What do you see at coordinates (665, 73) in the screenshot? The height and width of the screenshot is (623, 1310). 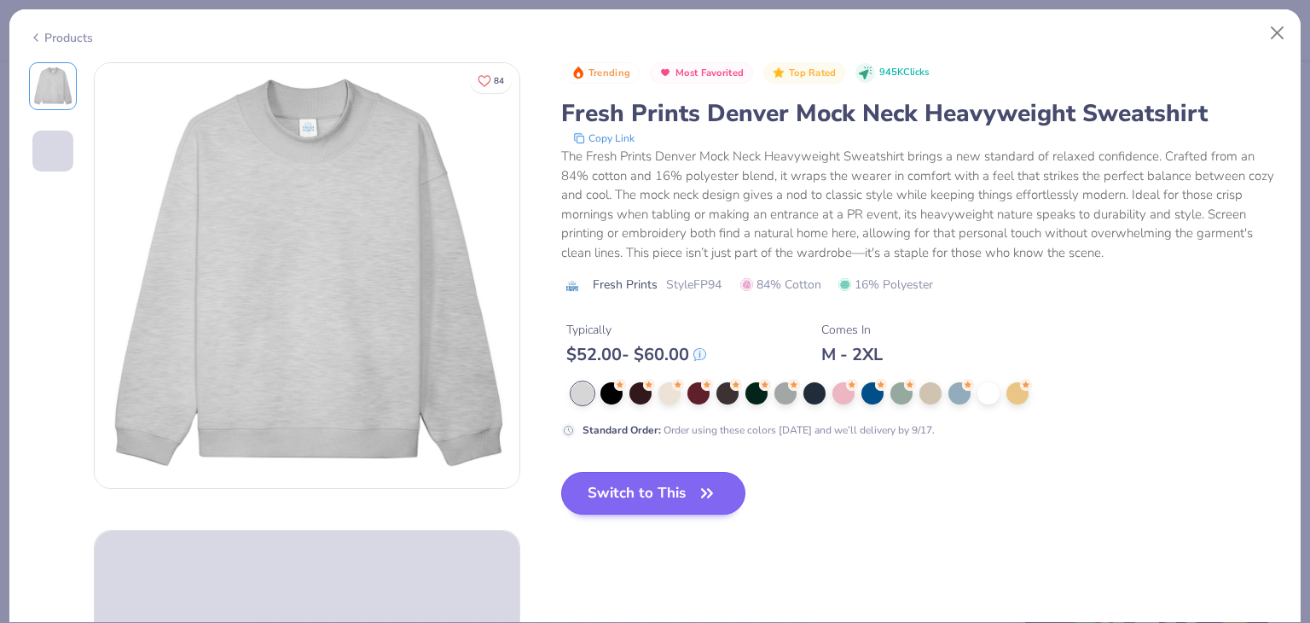 I see `img: Most Favorited sort` at bounding box center [665, 73].